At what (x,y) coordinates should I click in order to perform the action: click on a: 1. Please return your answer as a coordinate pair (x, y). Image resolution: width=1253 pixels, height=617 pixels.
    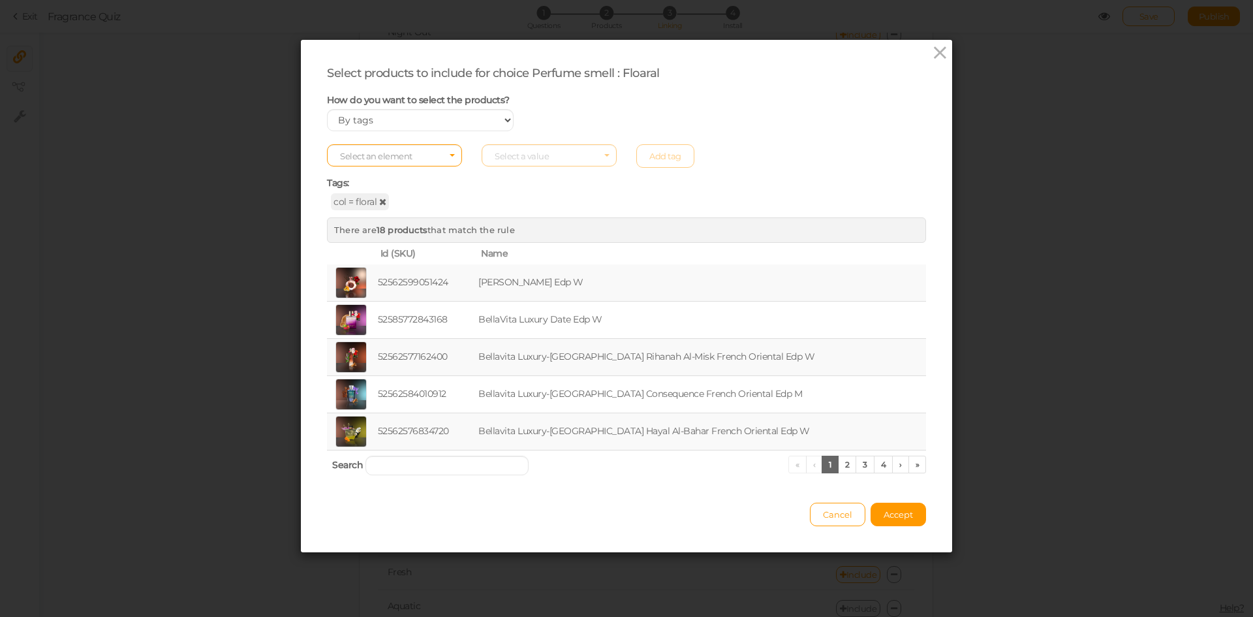
    Looking at the image, I should click on (830, 464).